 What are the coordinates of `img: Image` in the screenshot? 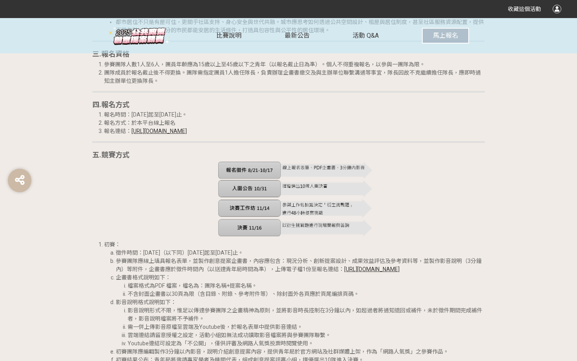 It's located at (295, 199).